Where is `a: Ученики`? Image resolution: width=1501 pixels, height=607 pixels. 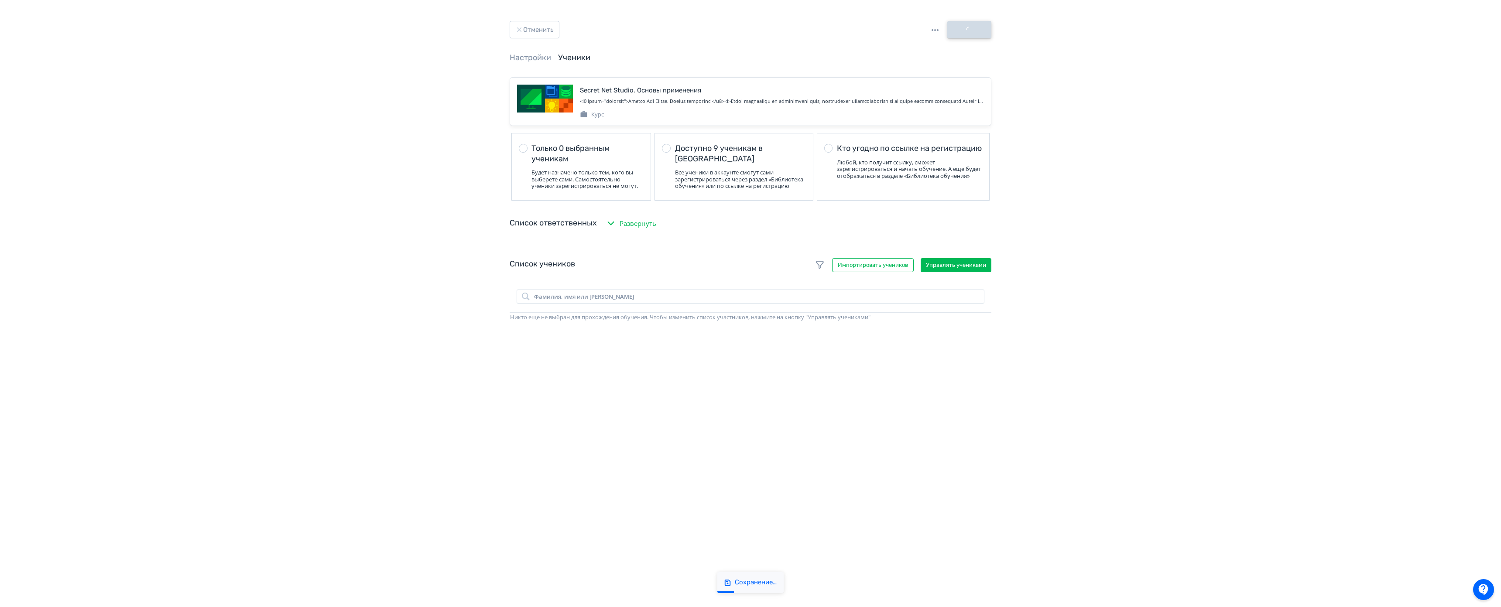 a: Ученики is located at coordinates (574, 58).